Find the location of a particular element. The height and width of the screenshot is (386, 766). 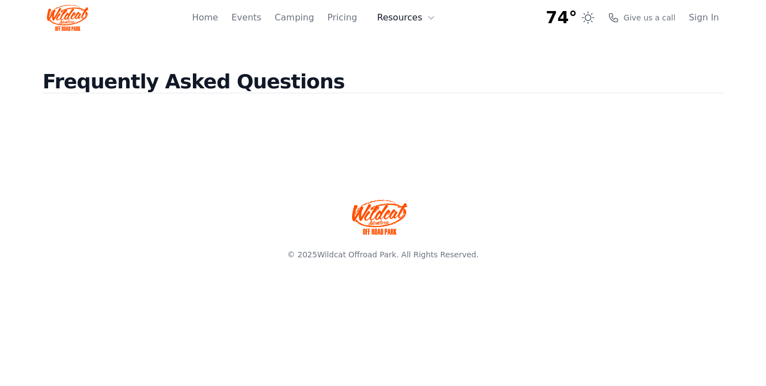

img: Wildcat Logo is located at coordinates (67, 18).